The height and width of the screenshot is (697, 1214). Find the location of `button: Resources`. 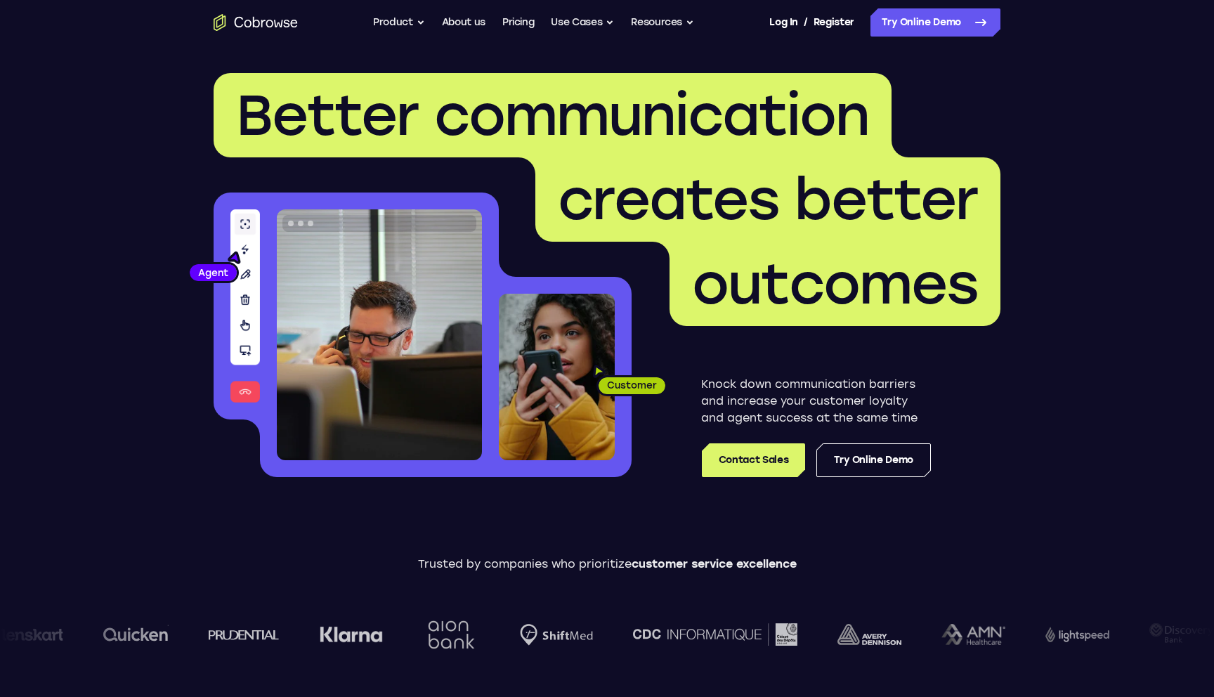

button: Resources is located at coordinates (662, 22).